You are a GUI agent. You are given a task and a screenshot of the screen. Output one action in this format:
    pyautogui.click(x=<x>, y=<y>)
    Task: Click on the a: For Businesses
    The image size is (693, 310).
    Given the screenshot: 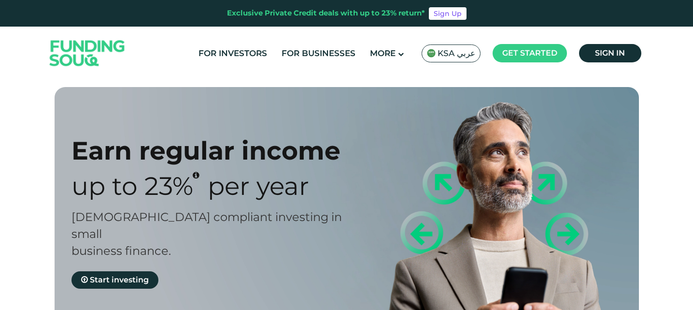 What is the action you would take?
    pyautogui.click(x=318, y=53)
    